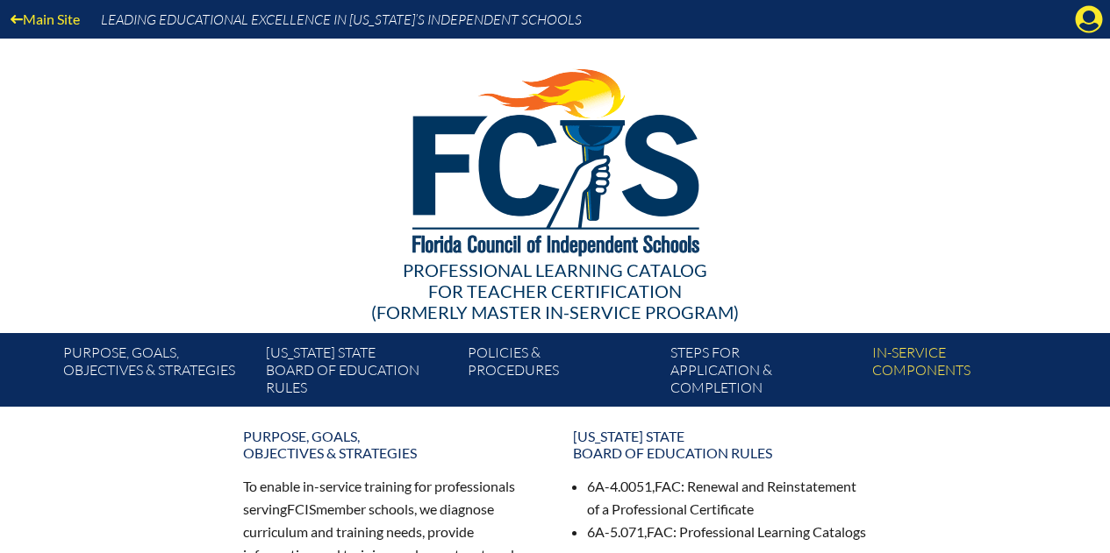 The height and width of the screenshot is (553, 1110). What do you see at coordinates (727, 498) in the screenshot?
I see `li: 6A-4.0051, : Renewal and Reinstatement of a Professional Certificate` at bounding box center [727, 498].